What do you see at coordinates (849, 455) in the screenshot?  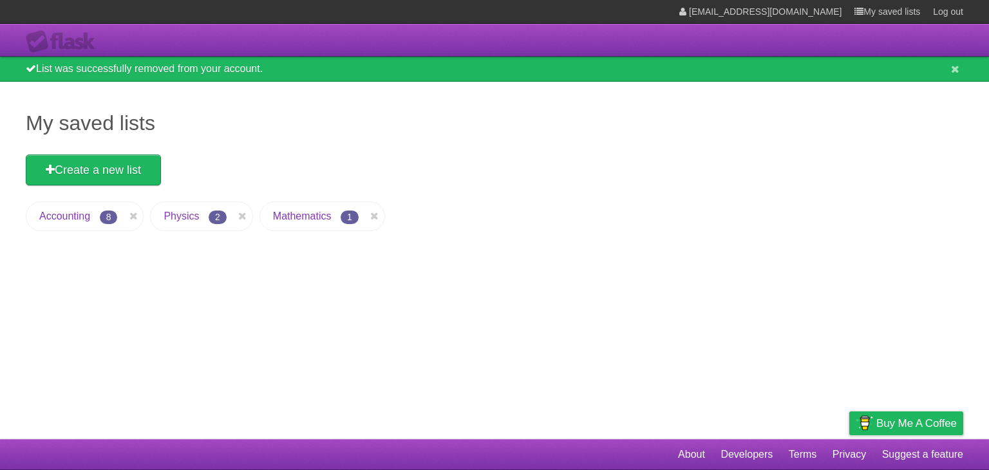 I see `a: Privacy` at bounding box center [849, 455].